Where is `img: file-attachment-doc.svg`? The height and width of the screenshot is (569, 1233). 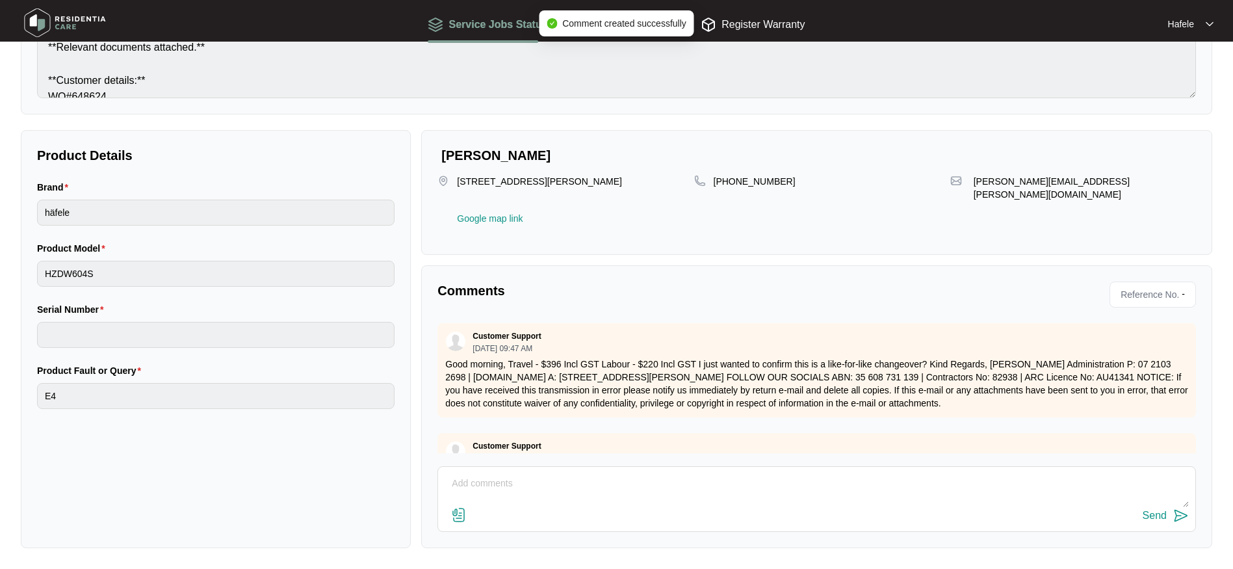 img: file-attachment-doc.svg is located at coordinates (459, 515).